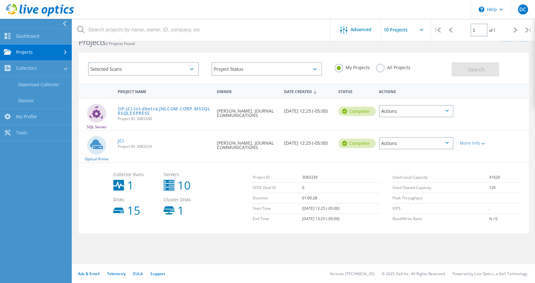 This screenshot has width=535, height=283. Describe the element at coordinates (97, 159) in the screenshot. I see `span: Optical Prime` at that location.